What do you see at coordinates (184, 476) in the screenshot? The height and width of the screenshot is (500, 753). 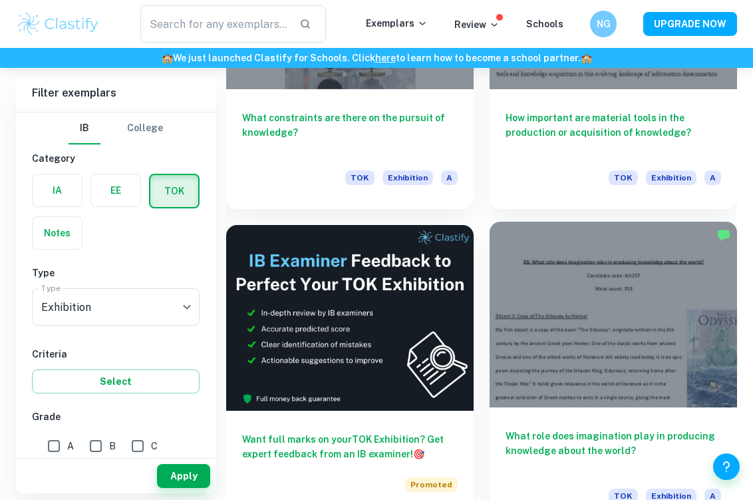 I see `button: Apply` at bounding box center [184, 476].